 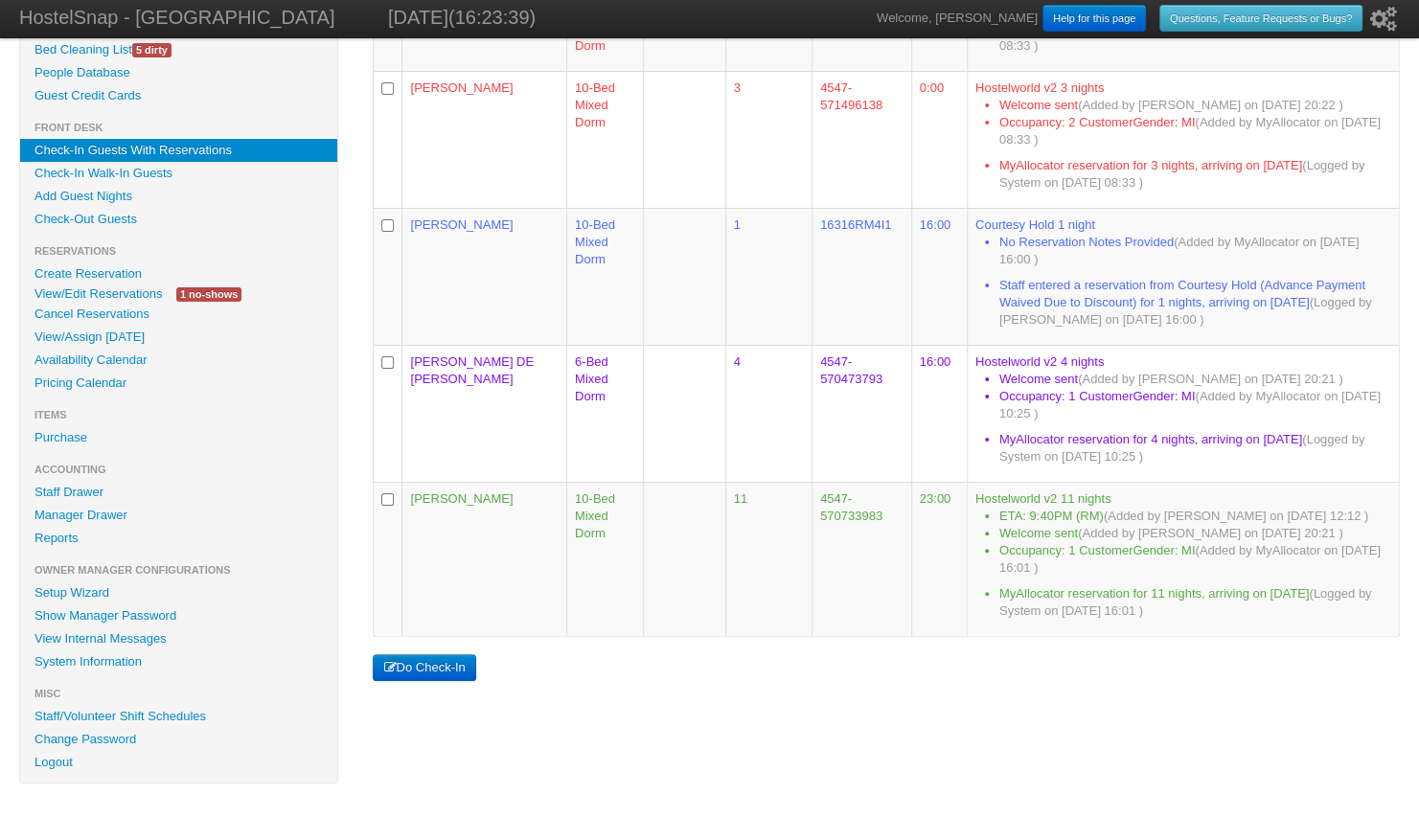 I want to click on a: Add Guest Nights, so click(x=178, y=196).